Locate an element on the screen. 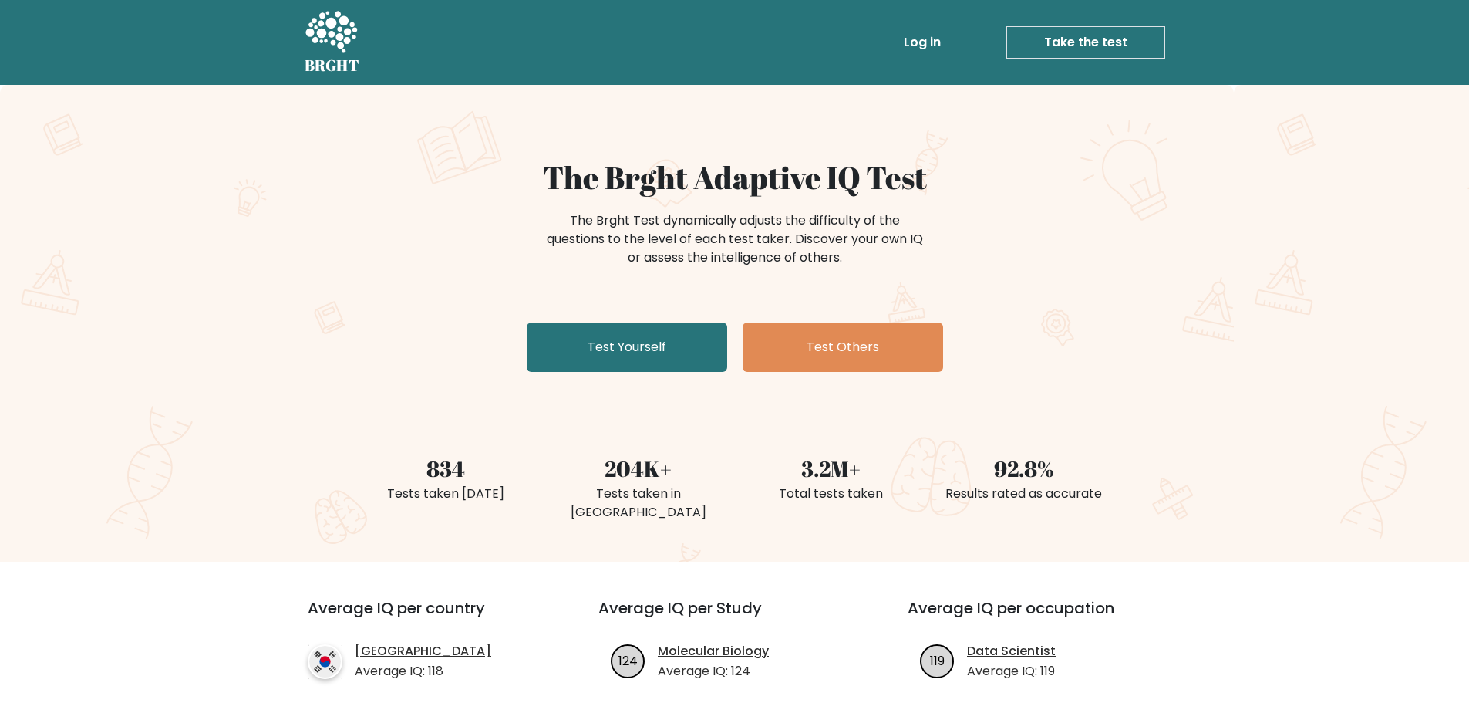 The width and height of the screenshot is (1469, 703). div: 3.2M+ is located at coordinates (831, 468).